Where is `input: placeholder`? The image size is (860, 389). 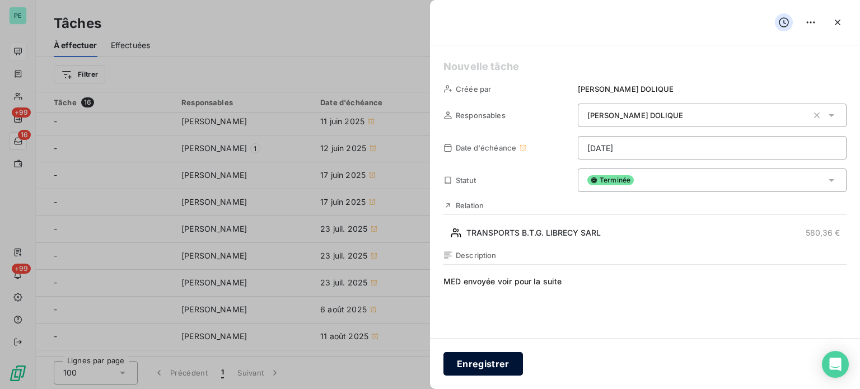
input: placeholder is located at coordinates (712, 148).